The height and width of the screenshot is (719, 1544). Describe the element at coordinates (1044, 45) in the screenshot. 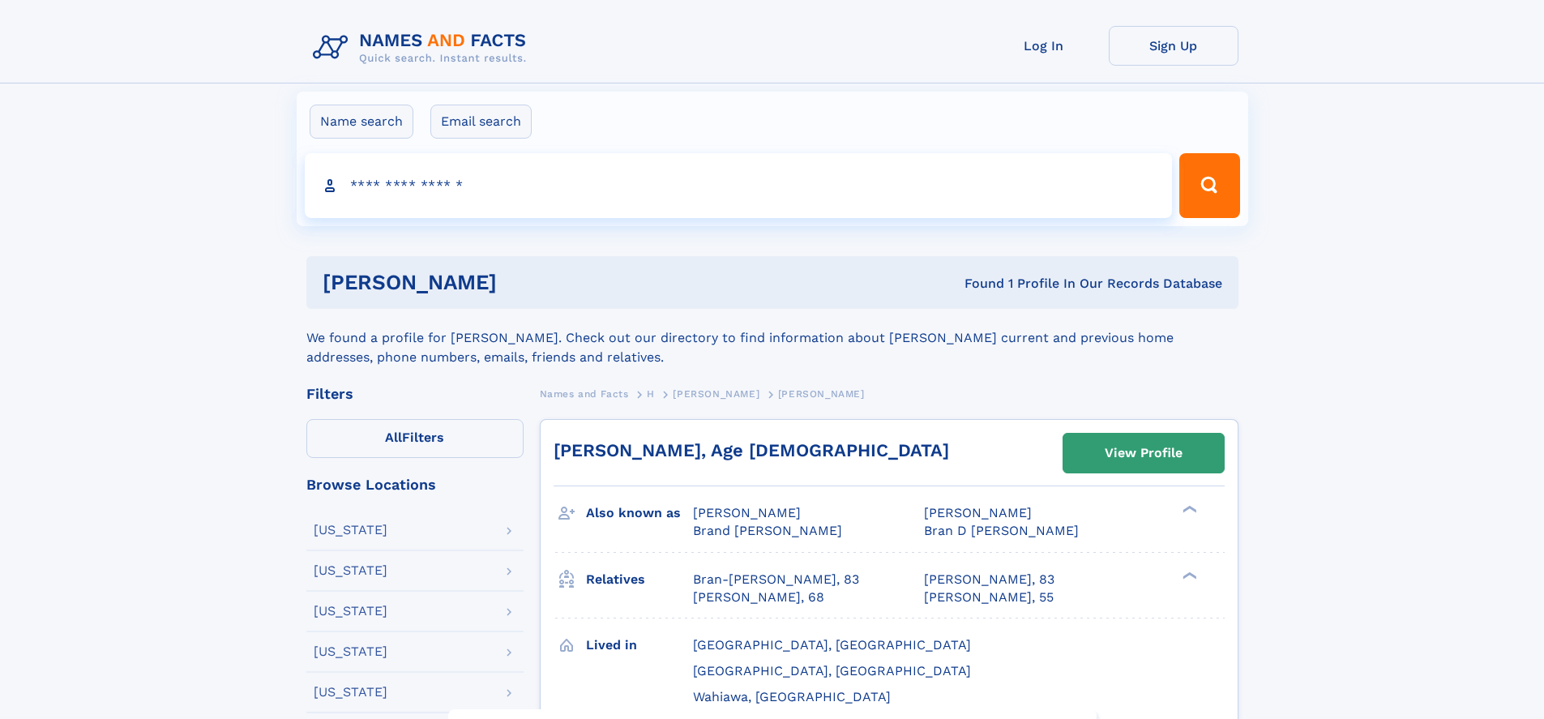

I see `a: Log In` at that location.